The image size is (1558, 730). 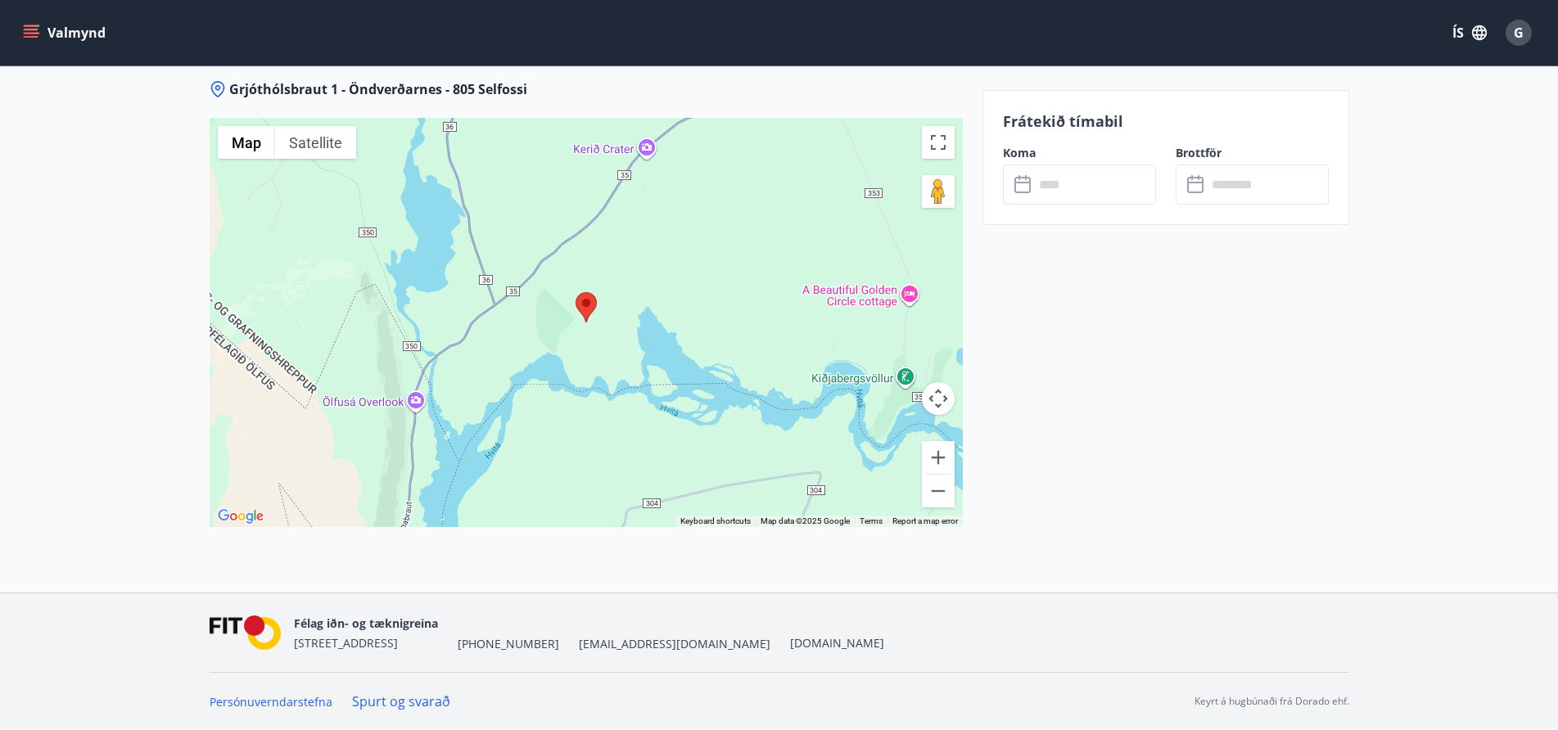 What do you see at coordinates (1519, 33) in the screenshot?
I see `span: G` at bounding box center [1519, 33].